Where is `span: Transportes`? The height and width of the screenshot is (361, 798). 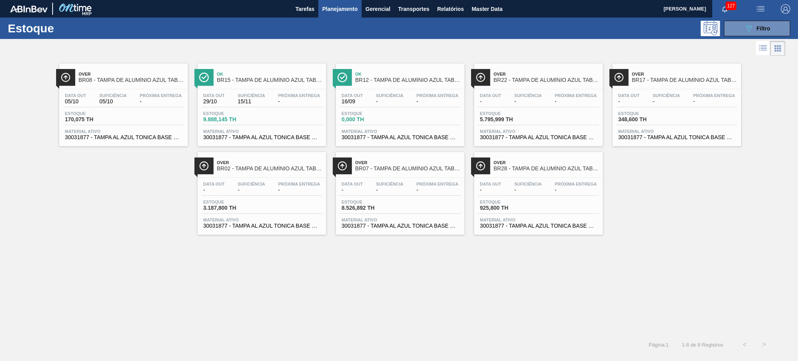 span: Transportes is located at coordinates (414, 9).